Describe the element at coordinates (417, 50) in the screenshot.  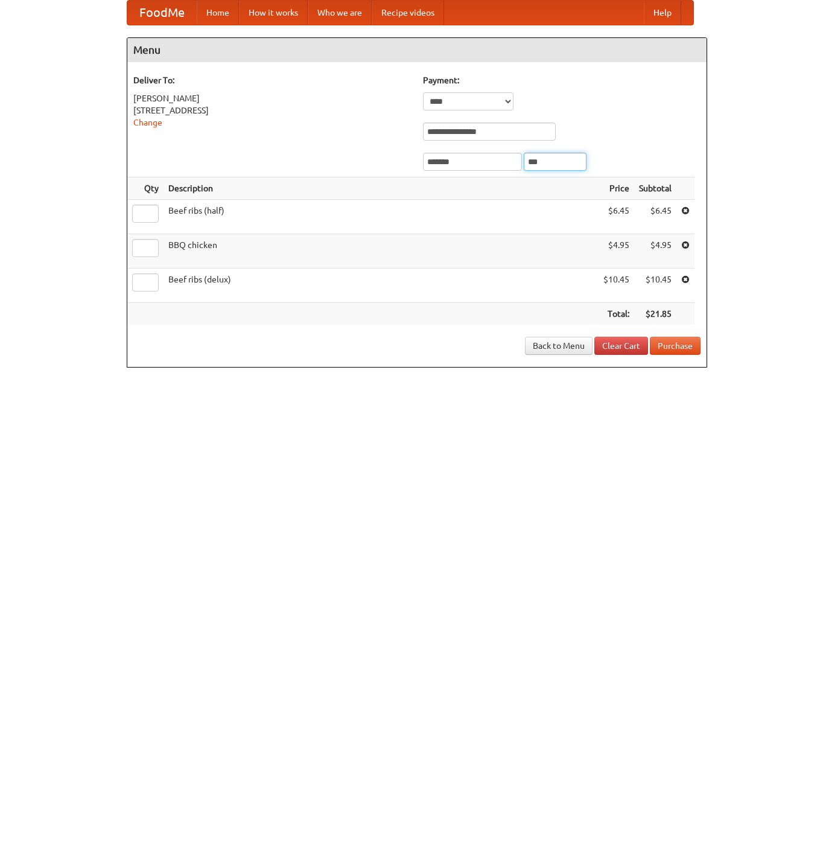
I see `h4: Menu` at that location.